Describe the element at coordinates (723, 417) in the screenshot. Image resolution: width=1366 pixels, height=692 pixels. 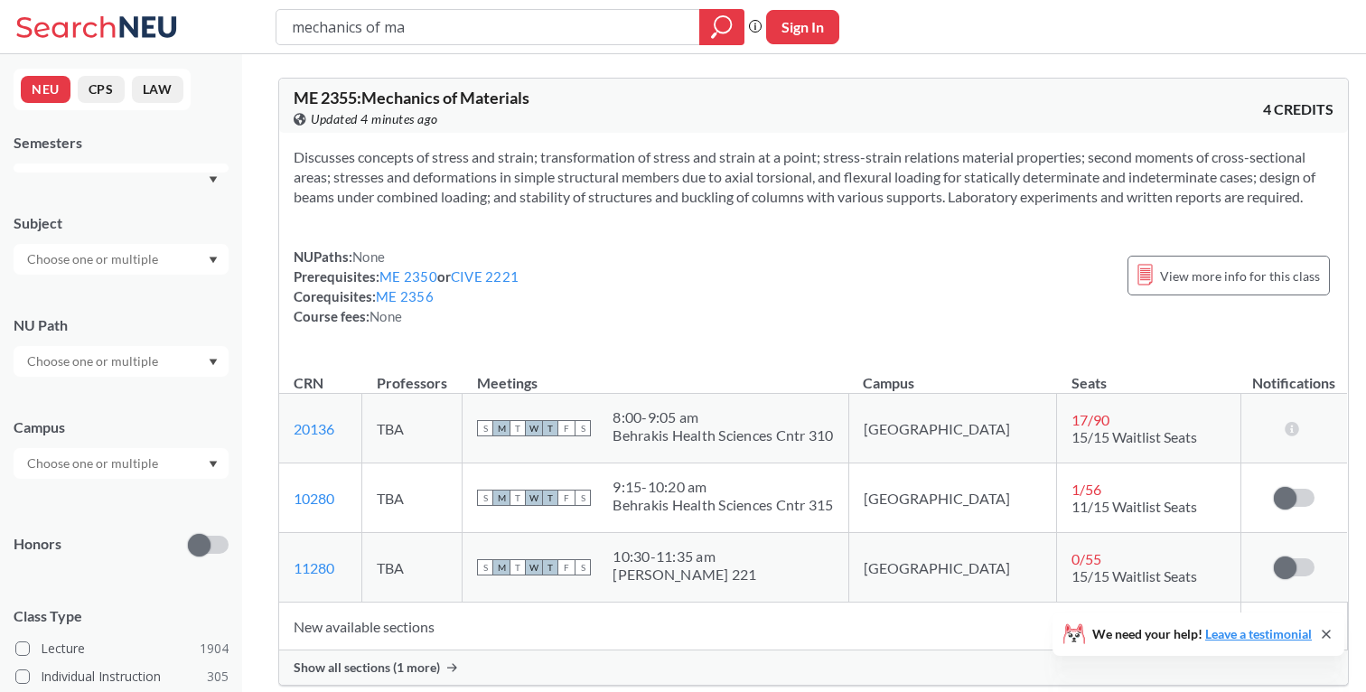
I see `div: 8:00 - 9:05 am` at that location.